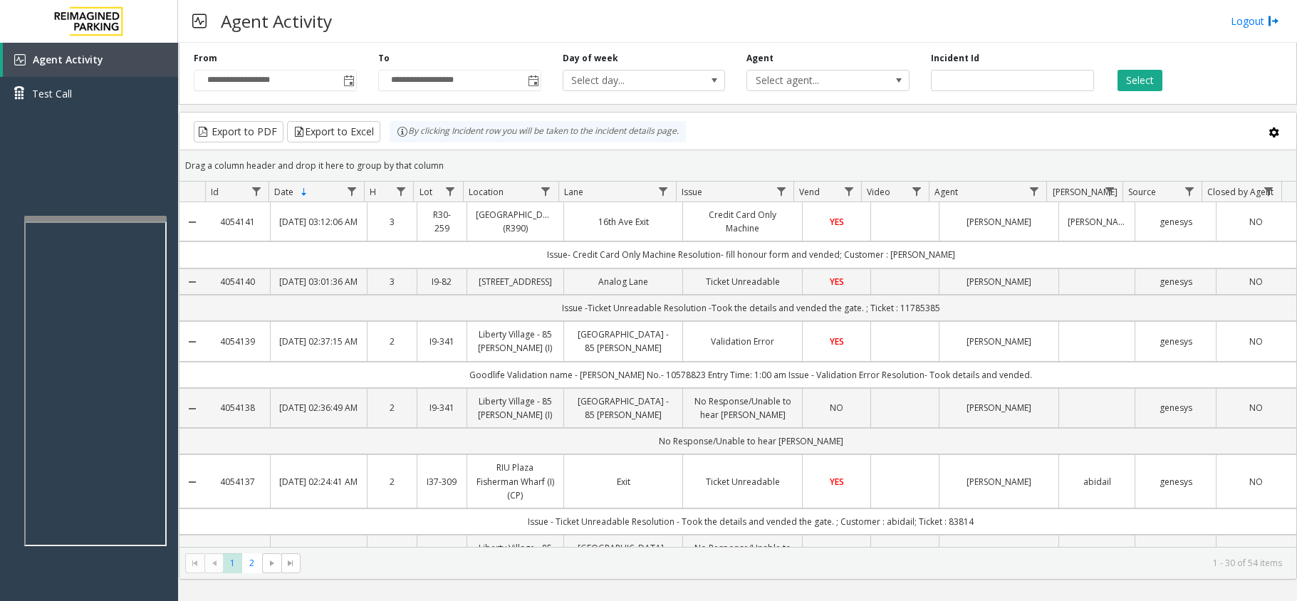 The image size is (1297, 601). What do you see at coordinates (90, 60) in the screenshot?
I see `a: Agent Activity` at bounding box center [90, 60].